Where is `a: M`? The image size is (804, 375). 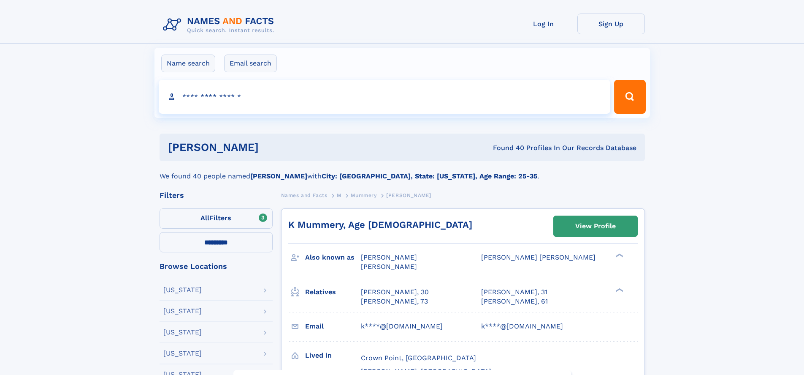 a: M is located at coordinates (339, 195).